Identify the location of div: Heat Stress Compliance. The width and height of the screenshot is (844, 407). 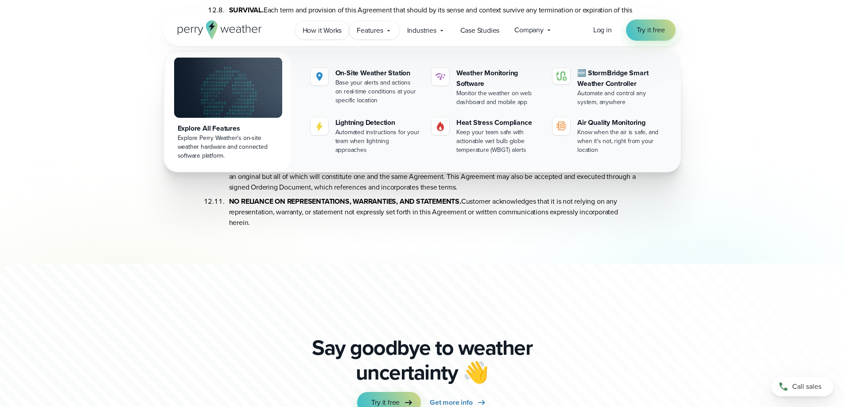
(499, 123).